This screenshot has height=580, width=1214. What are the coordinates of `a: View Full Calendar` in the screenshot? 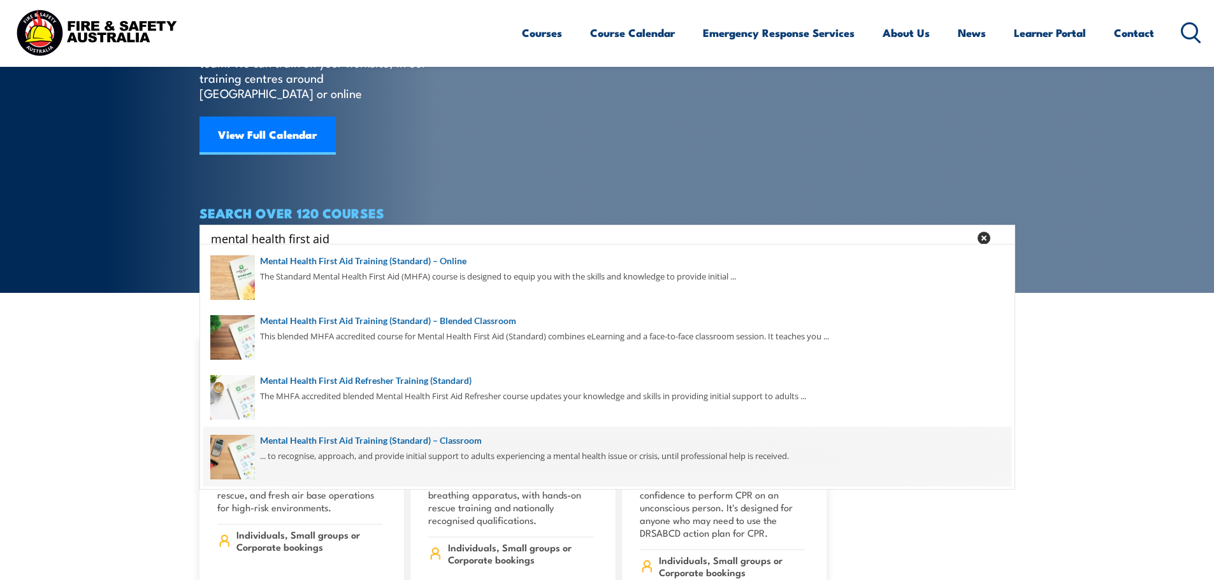 It's located at (268, 136).